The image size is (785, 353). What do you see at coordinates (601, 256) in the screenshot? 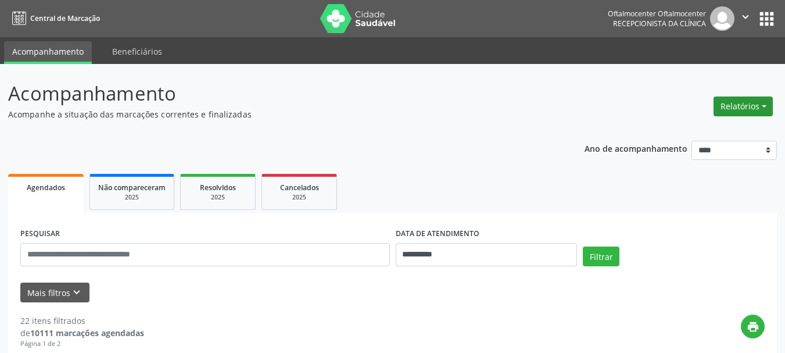
I see `button: Filtrar` at bounding box center [601, 256].